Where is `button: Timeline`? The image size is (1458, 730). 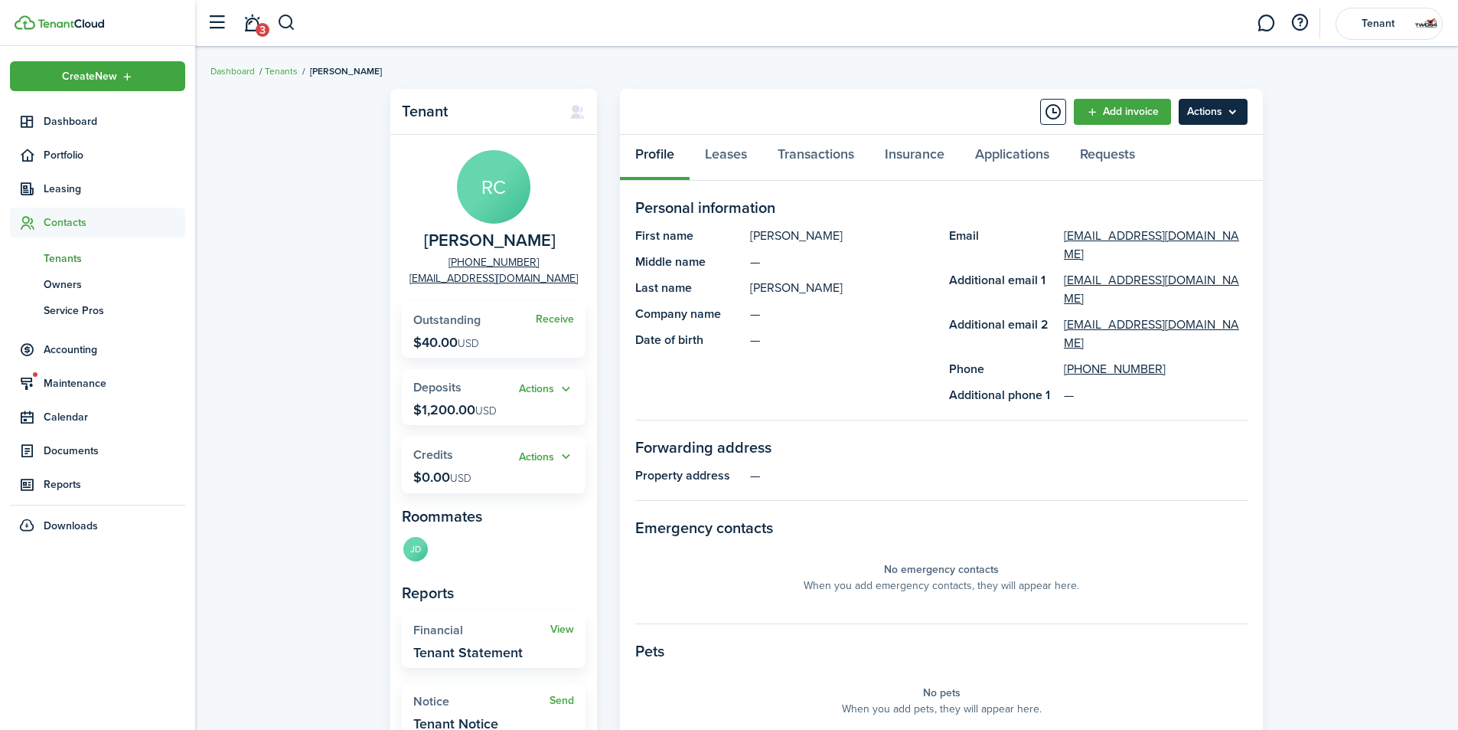 button: Timeline is located at coordinates (1053, 112).